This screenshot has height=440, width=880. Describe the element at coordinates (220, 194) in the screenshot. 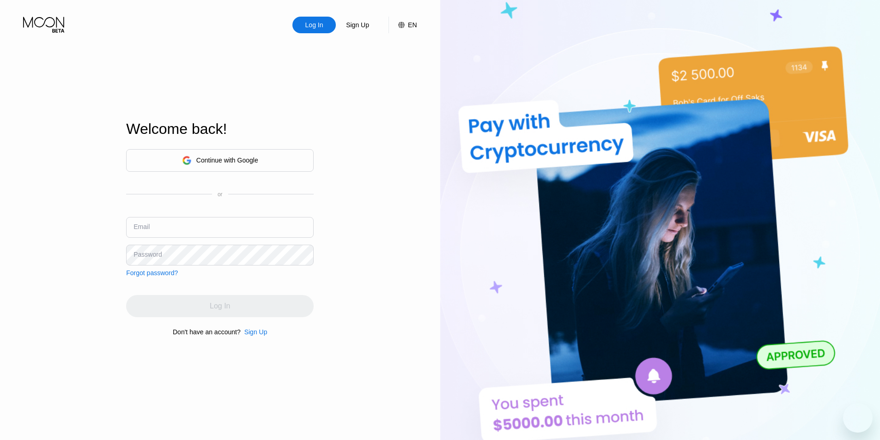

I see `div: or` at that location.